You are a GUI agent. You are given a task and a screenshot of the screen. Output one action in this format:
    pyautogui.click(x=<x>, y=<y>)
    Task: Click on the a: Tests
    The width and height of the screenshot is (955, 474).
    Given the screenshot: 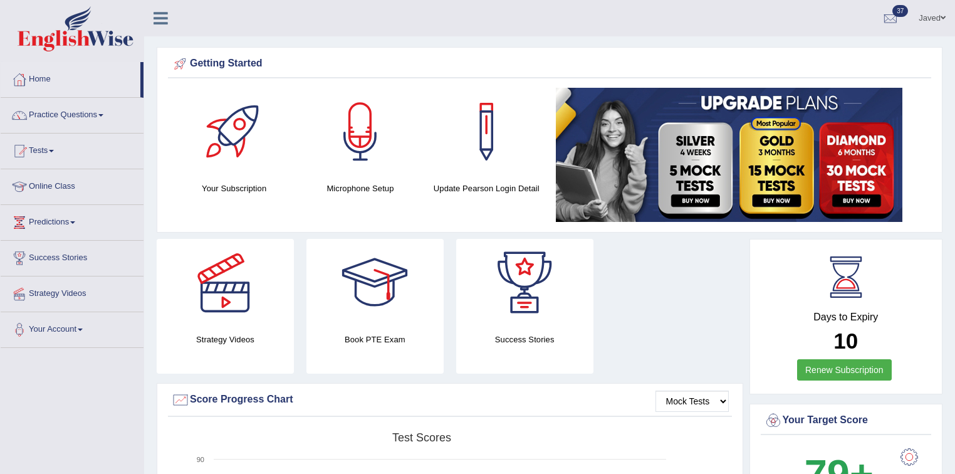 What is the action you would take?
    pyautogui.click(x=72, y=149)
    